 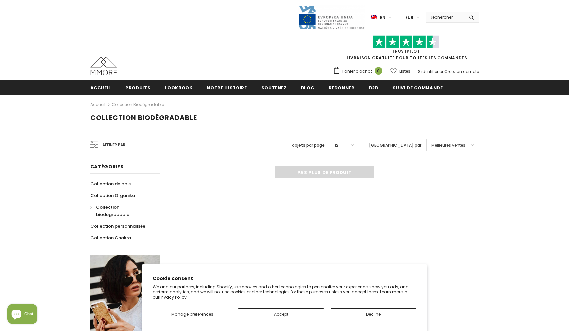 I want to click on span: Blog, so click(x=308, y=88).